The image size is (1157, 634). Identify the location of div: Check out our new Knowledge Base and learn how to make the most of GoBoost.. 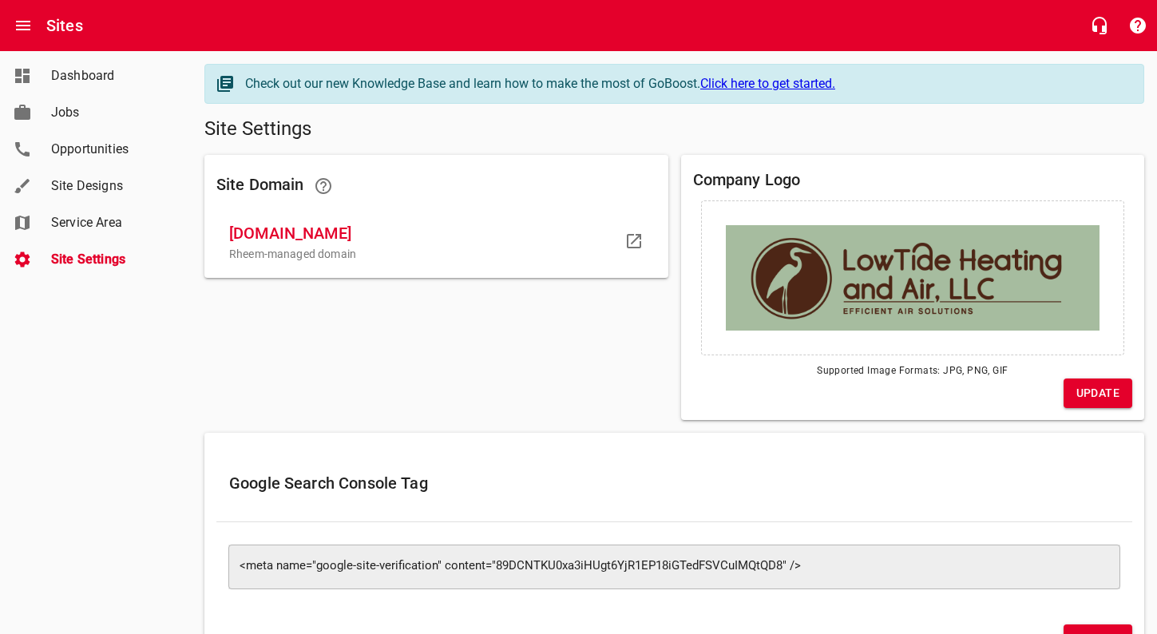
(686, 84).